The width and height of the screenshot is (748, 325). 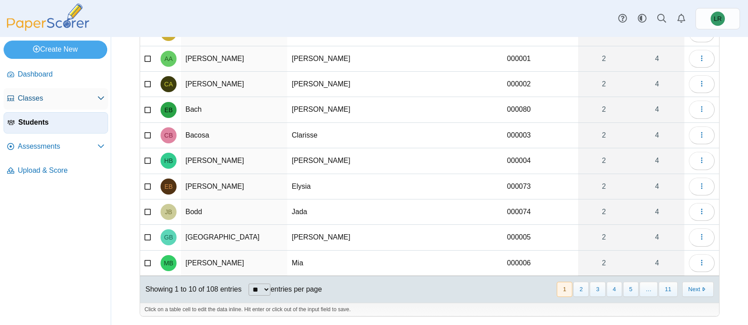 What do you see at coordinates (57, 98) in the screenshot?
I see `span: Classes` at bounding box center [57, 98].